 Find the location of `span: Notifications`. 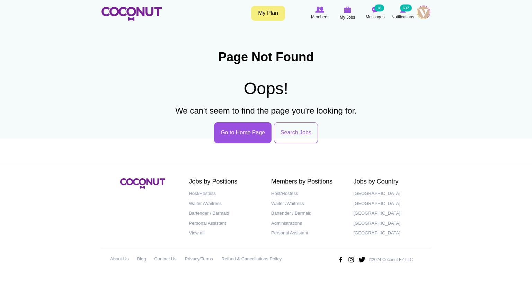

span: Notifications is located at coordinates (402, 17).